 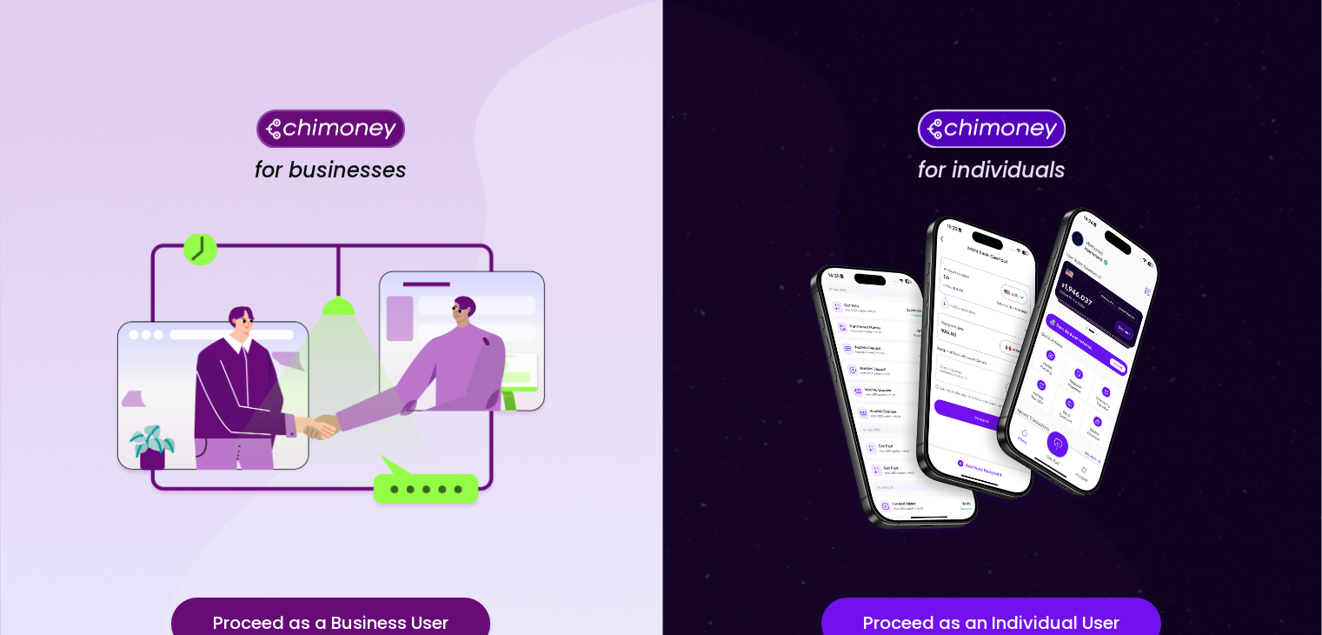 I want to click on img: Chimoney for businesses, so click(x=330, y=128).